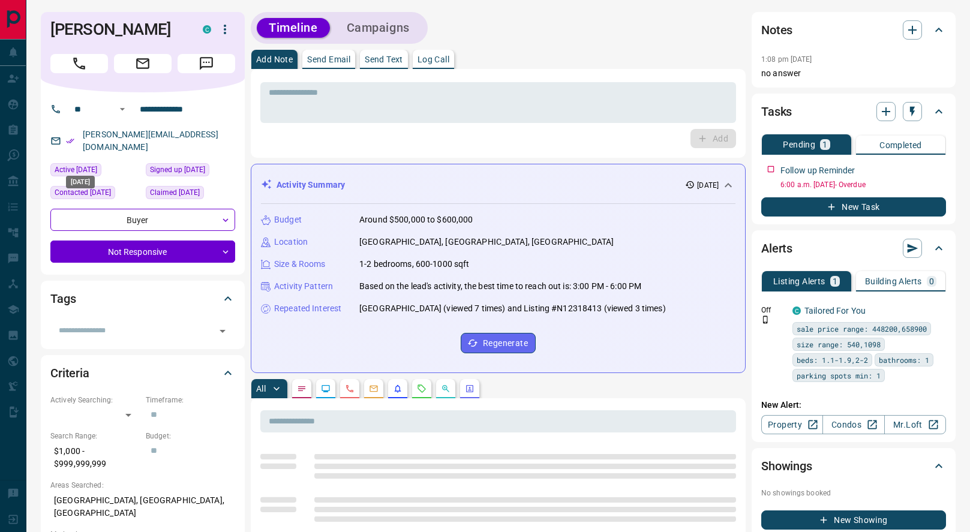  I want to click on div: Buyer, so click(143, 220).